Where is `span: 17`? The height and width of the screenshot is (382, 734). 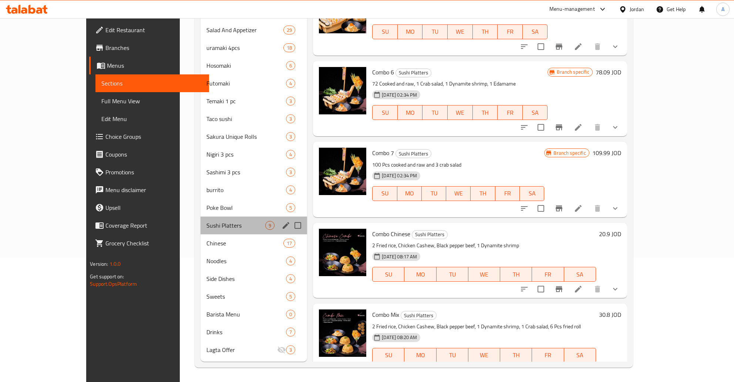
span: 17 is located at coordinates (289, 243).